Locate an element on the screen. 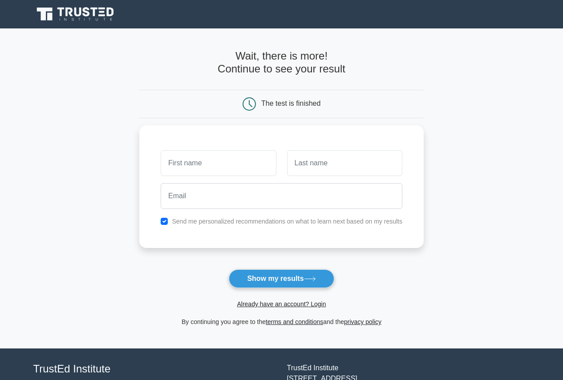 This screenshot has height=380, width=563. h4: TrustEd Institute is located at coordinates (155, 369).